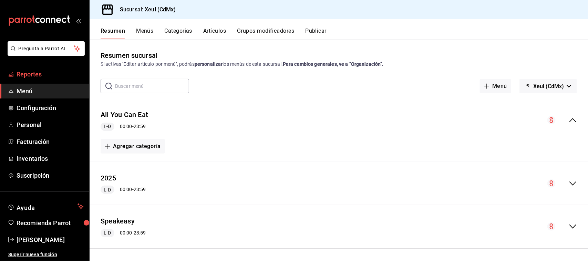 The height and width of the screenshot is (261, 588). Describe the element at coordinates (50, 141) in the screenshot. I see `span: Facturación` at that location.